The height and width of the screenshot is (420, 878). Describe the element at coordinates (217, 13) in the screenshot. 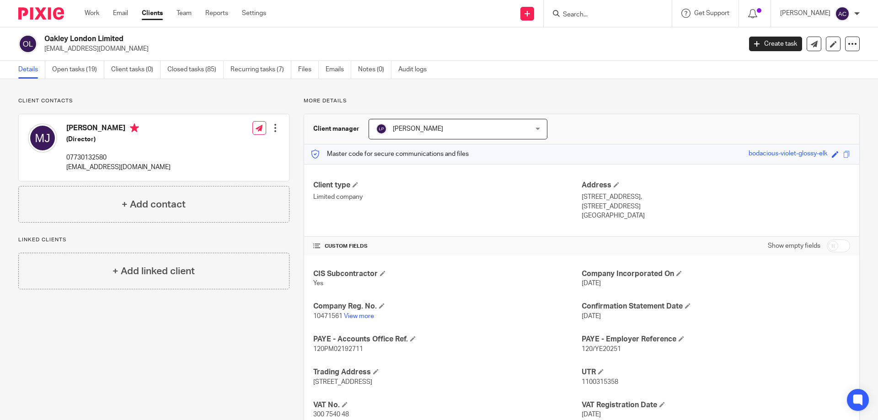

I see `a: Reports` at that location.